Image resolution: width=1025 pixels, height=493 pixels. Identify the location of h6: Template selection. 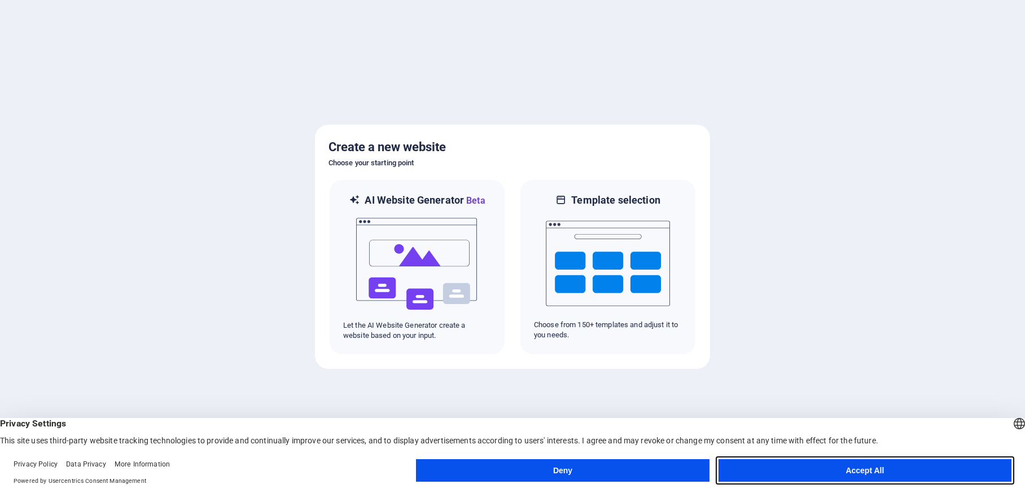
(615, 200).